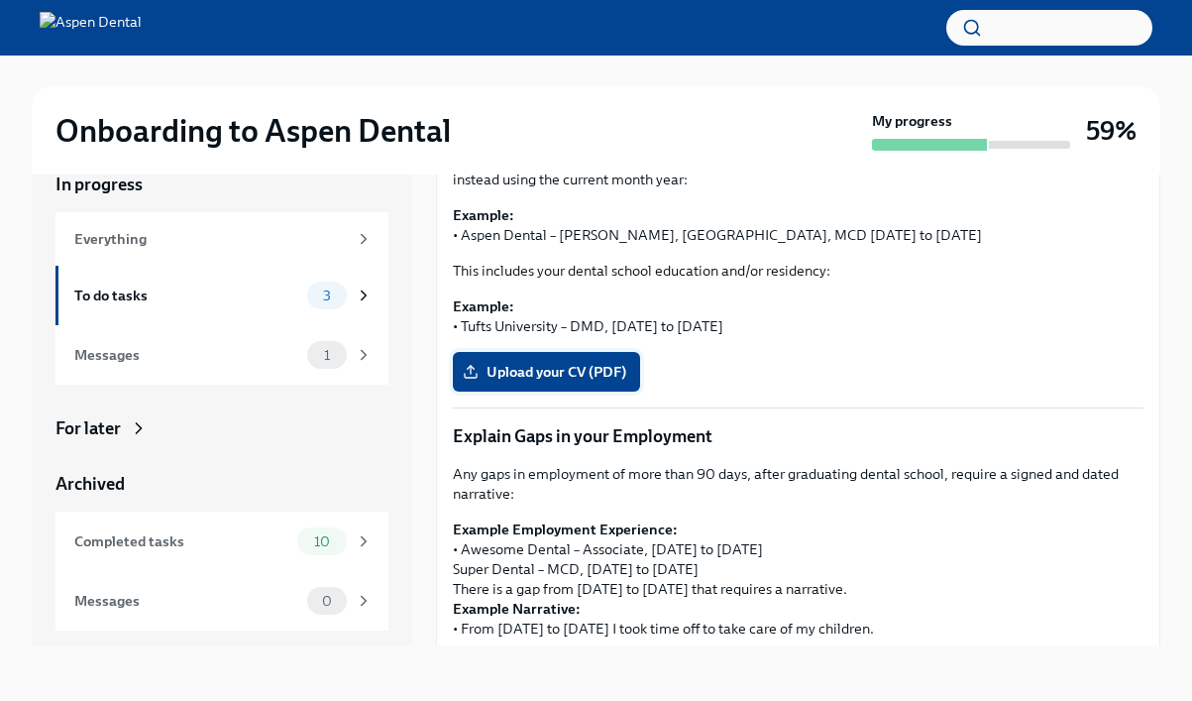 The height and width of the screenshot is (701, 1192). What do you see at coordinates (327, 355) in the screenshot?
I see `span: 1` at bounding box center [327, 355].